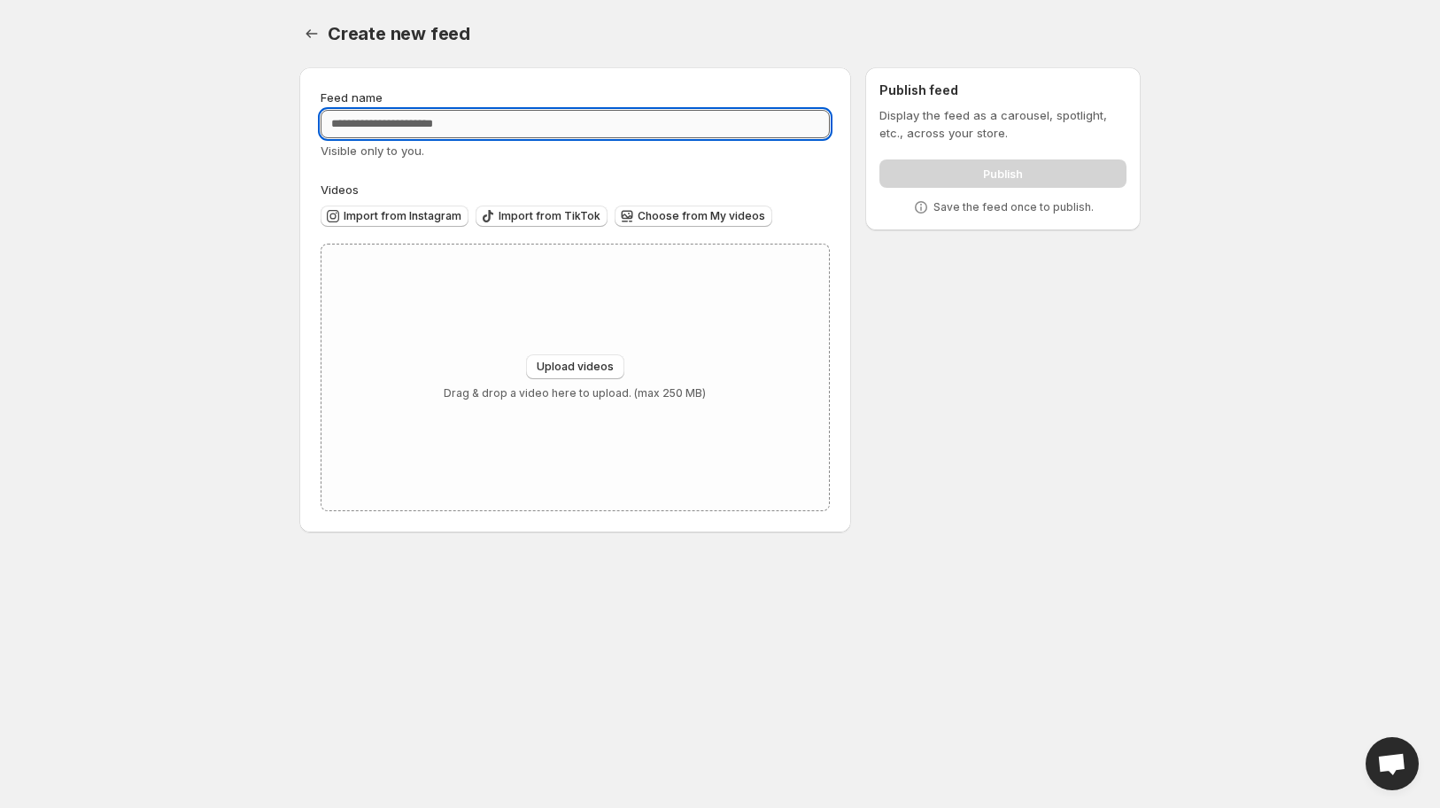 Image resolution: width=1440 pixels, height=808 pixels. Describe the element at coordinates (1003, 90) in the screenshot. I see `h2: Publish feed` at that location.